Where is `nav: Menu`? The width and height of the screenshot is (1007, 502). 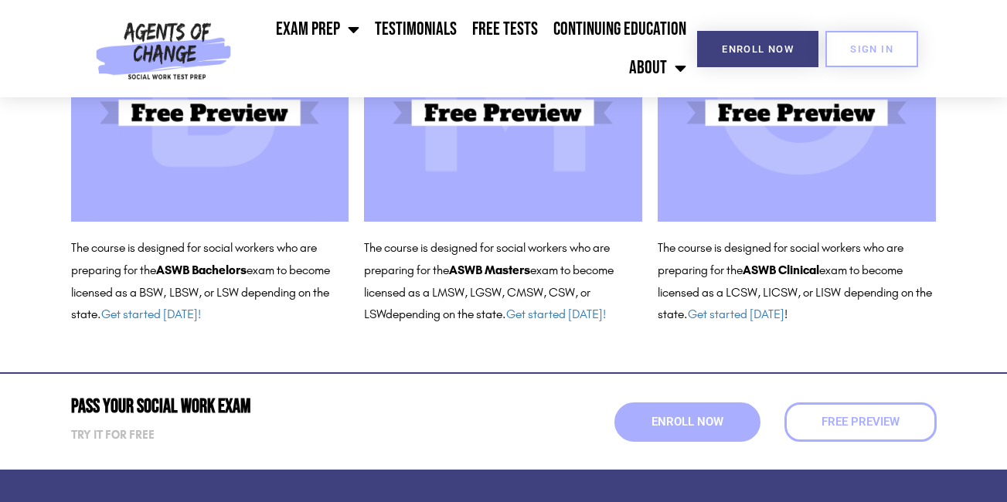
nav: Menu is located at coordinates (466, 49).